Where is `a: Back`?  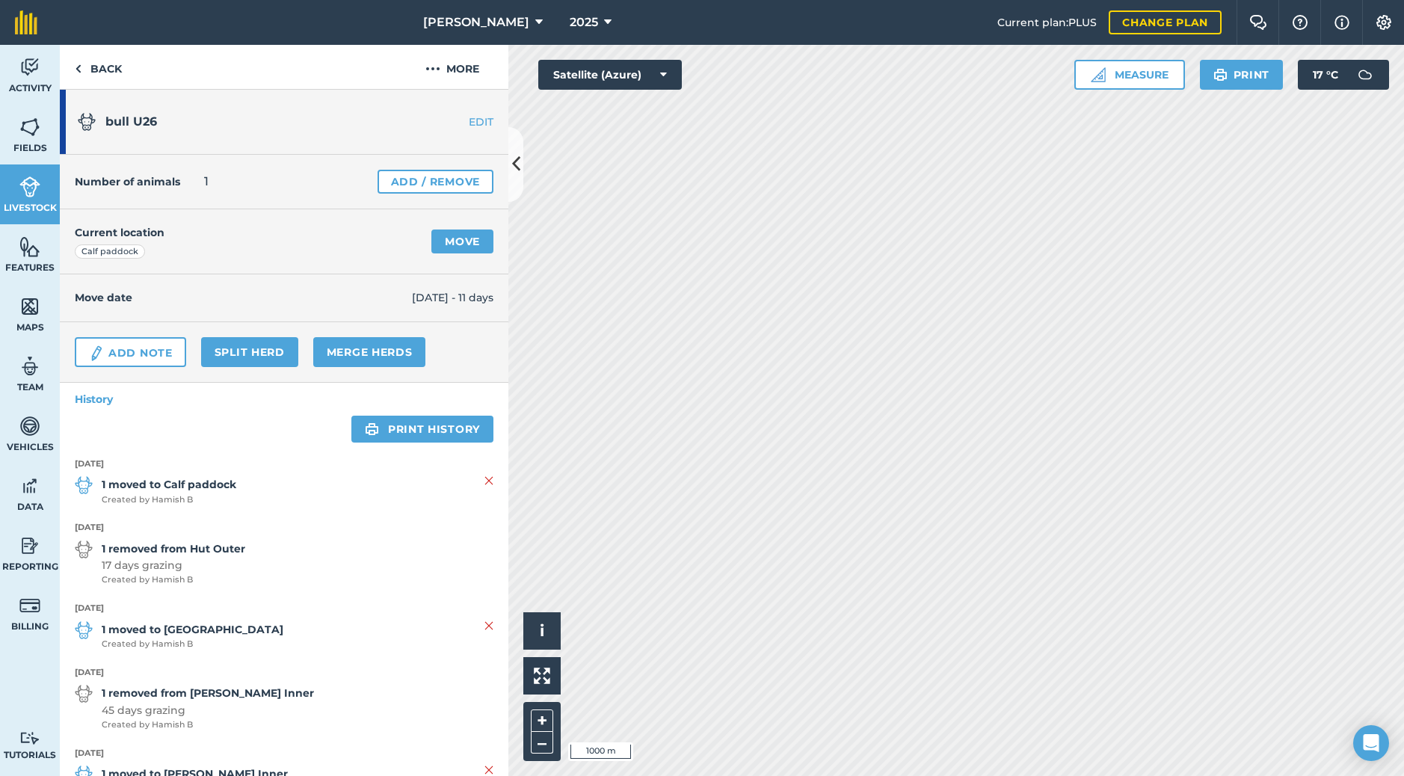 a: Back is located at coordinates (98, 67).